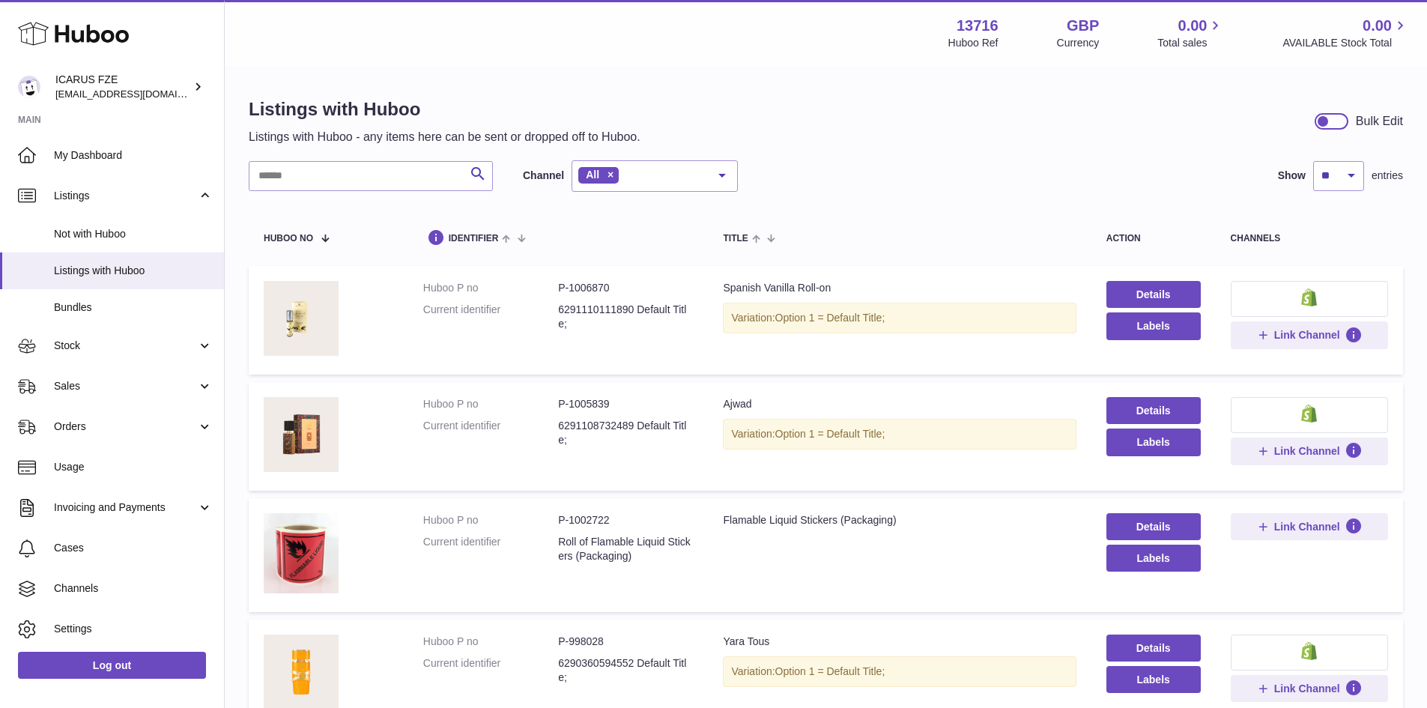 This screenshot has width=1427, height=708. What do you see at coordinates (125, 345) in the screenshot?
I see `span: Stock` at bounding box center [125, 345].